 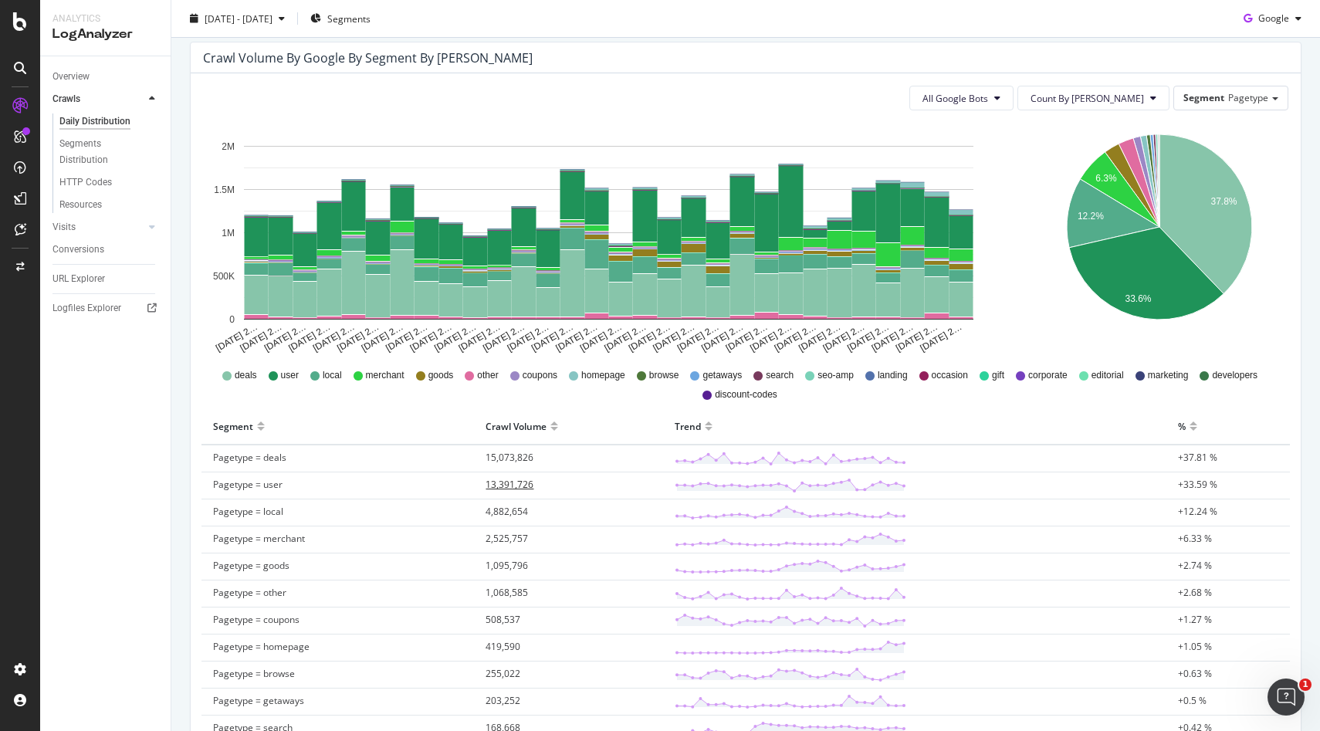 I want to click on span: Segments, so click(x=349, y=18).